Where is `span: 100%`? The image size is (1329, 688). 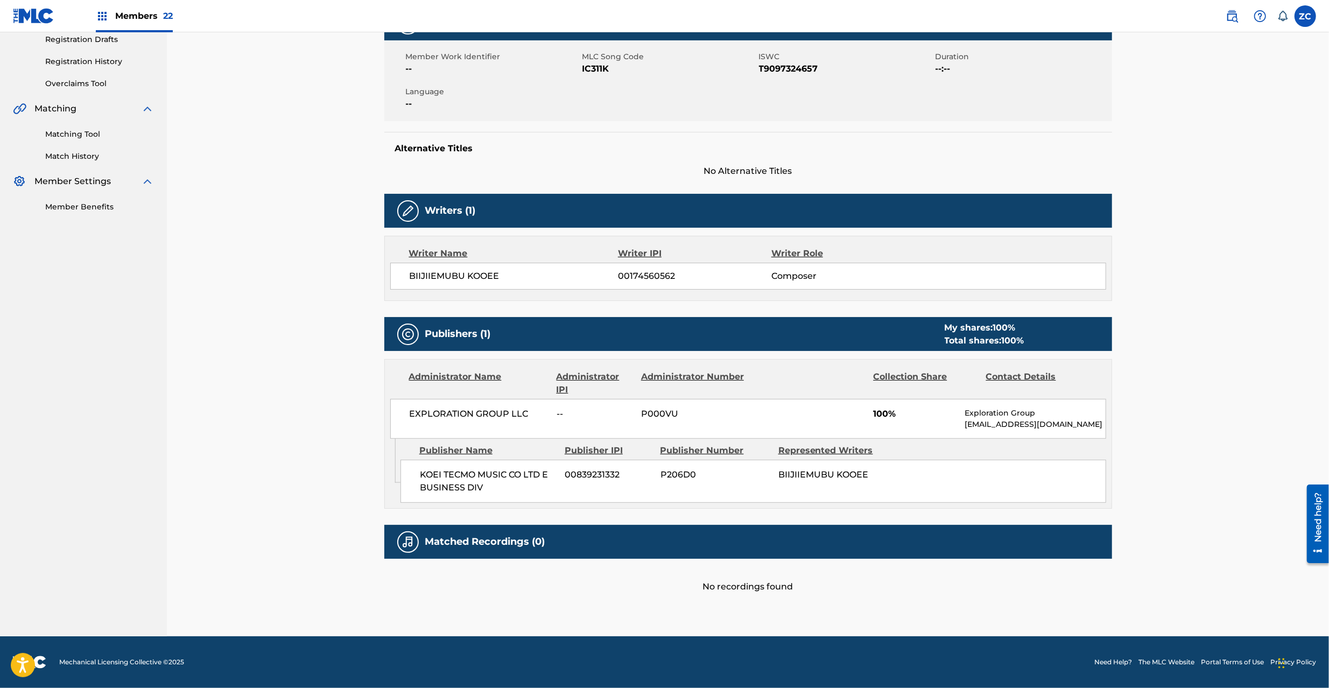
span: 100% is located at coordinates (914, 414).